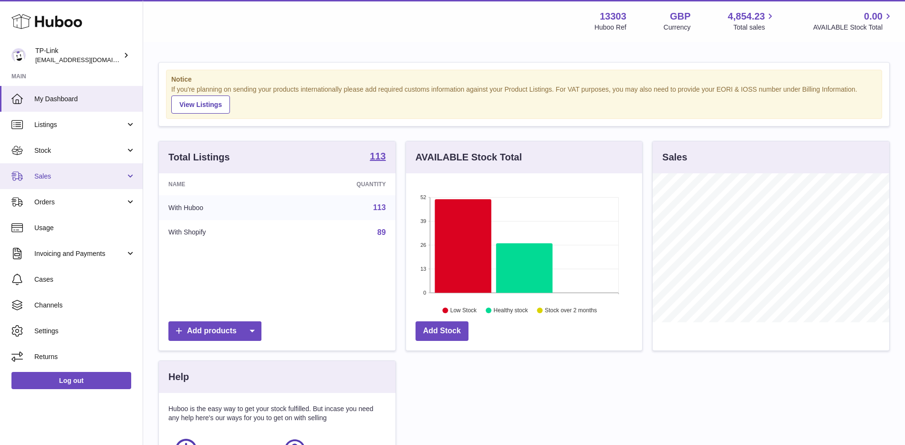 The width and height of the screenshot is (905, 445). I want to click on text: 13, so click(423, 269).